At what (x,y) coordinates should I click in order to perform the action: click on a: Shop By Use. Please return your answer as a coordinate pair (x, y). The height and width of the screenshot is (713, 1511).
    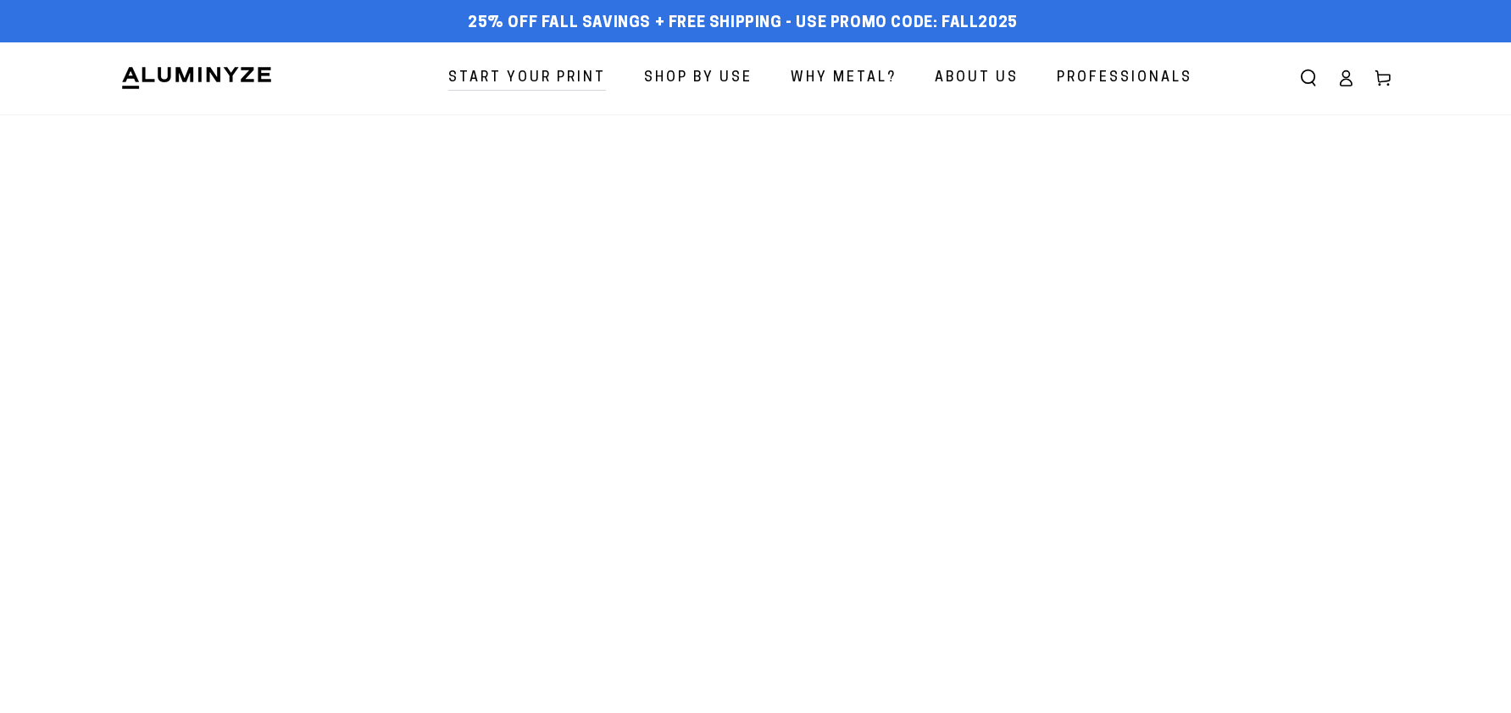
    Looking at the image, I should click on (698, 78).